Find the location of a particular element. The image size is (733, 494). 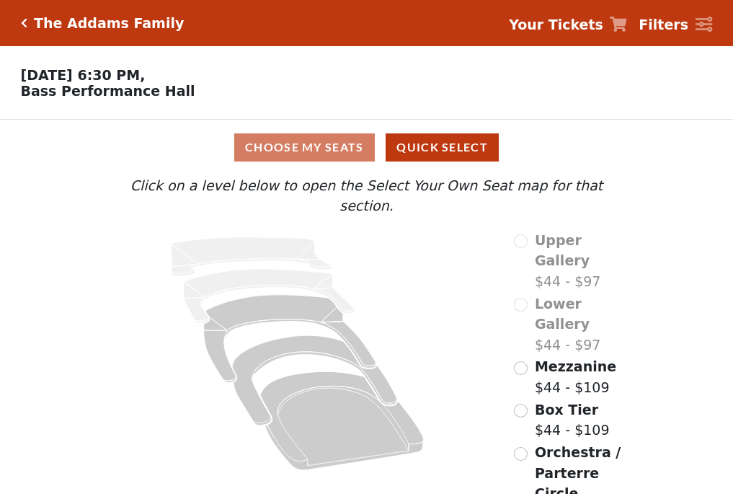

a: Click here to go back to filters is located at coordinates (24, 23).